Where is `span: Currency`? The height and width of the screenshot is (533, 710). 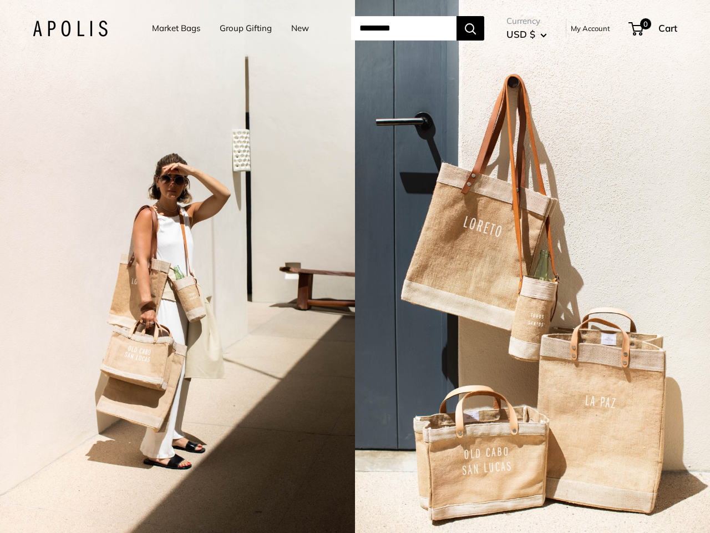
span: Currency is located at coordinates (527, 21).